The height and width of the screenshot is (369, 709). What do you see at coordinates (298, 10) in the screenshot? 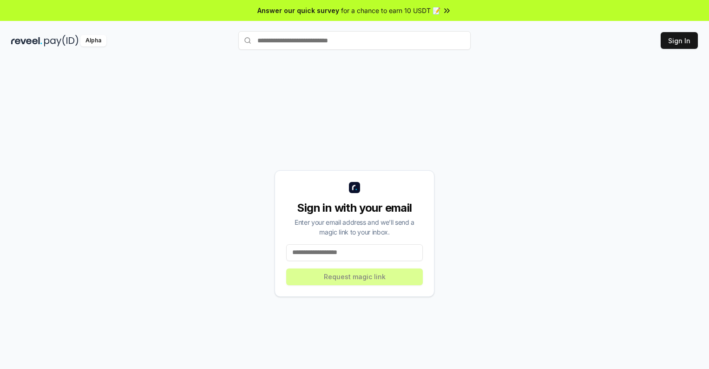
I see `span: Answer our quick survey` at bounding box center [298, 10].